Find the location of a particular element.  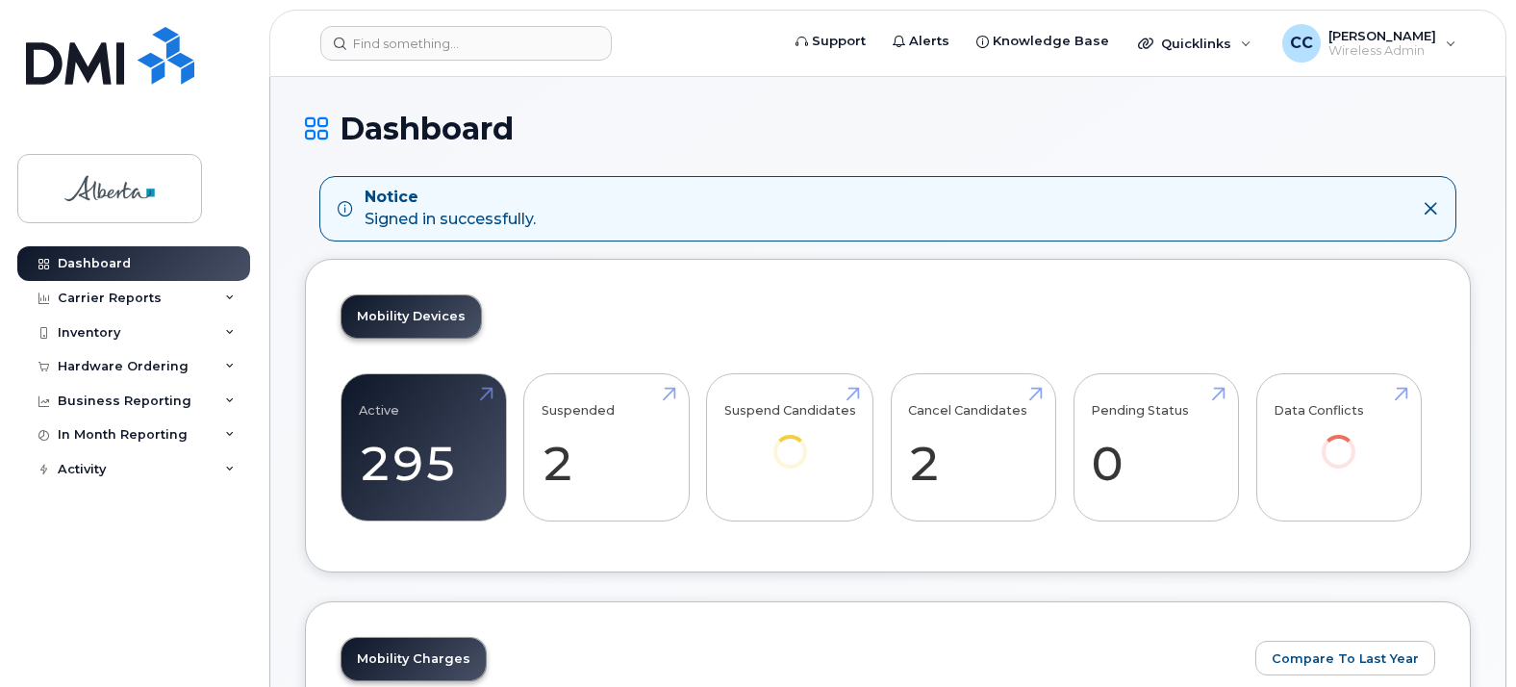

button: Compare To Last Year is located at coordinates (1345, 658).